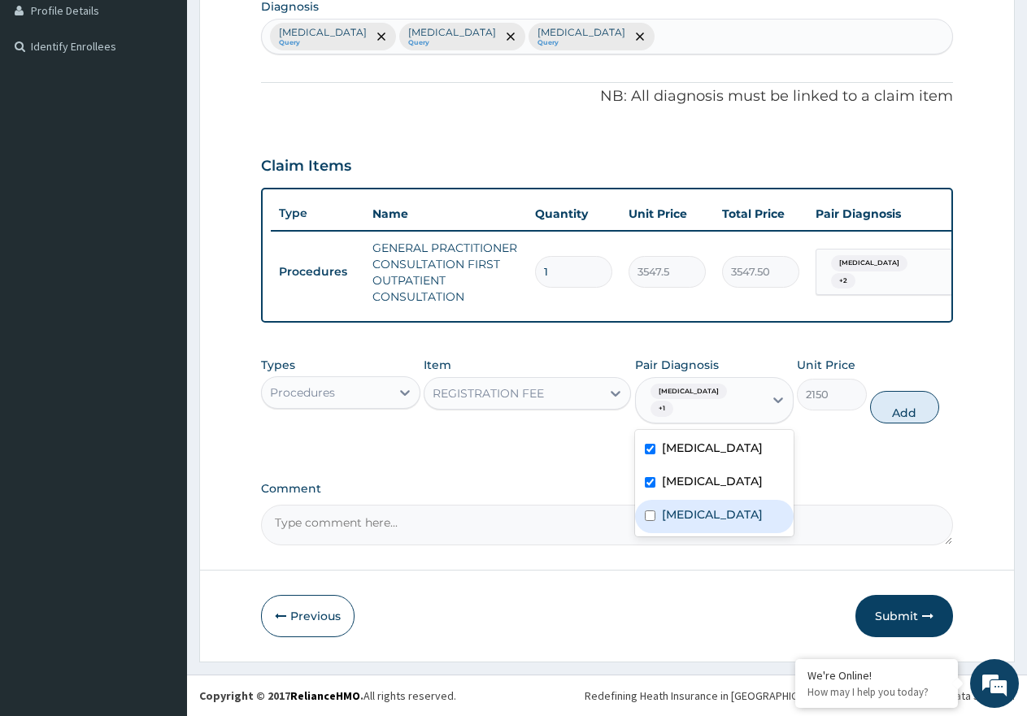 The width and height of the screenshot is (1027, 716). What do you see at coordinates (317, 213) in the screenshot?
I see `th: Type` at bounding box center [317, 213].